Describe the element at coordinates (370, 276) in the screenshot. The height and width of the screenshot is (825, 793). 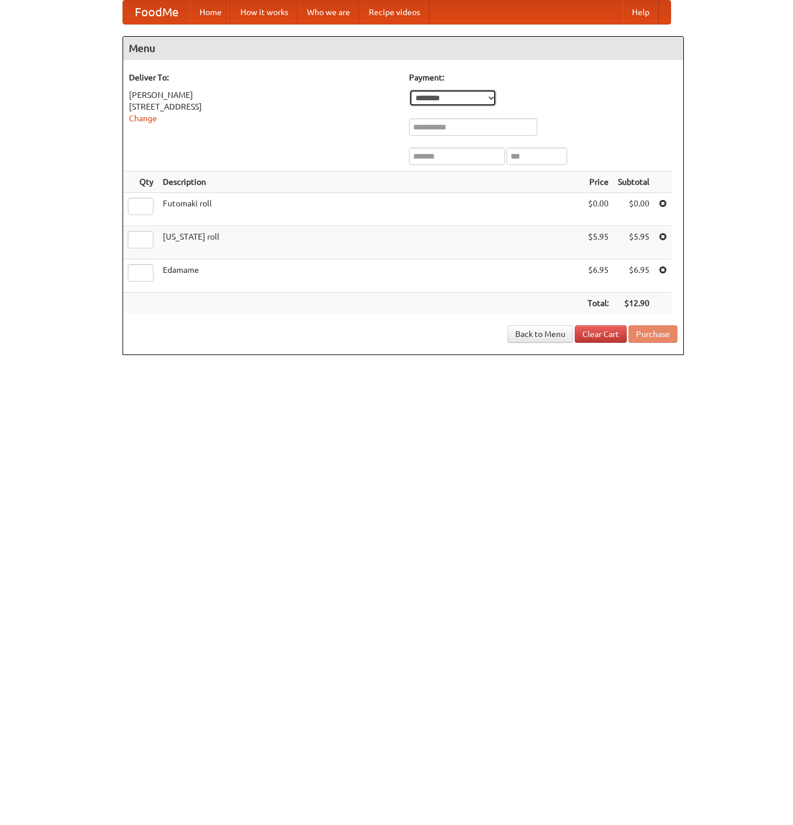
I see `td: Edamame` at that location.